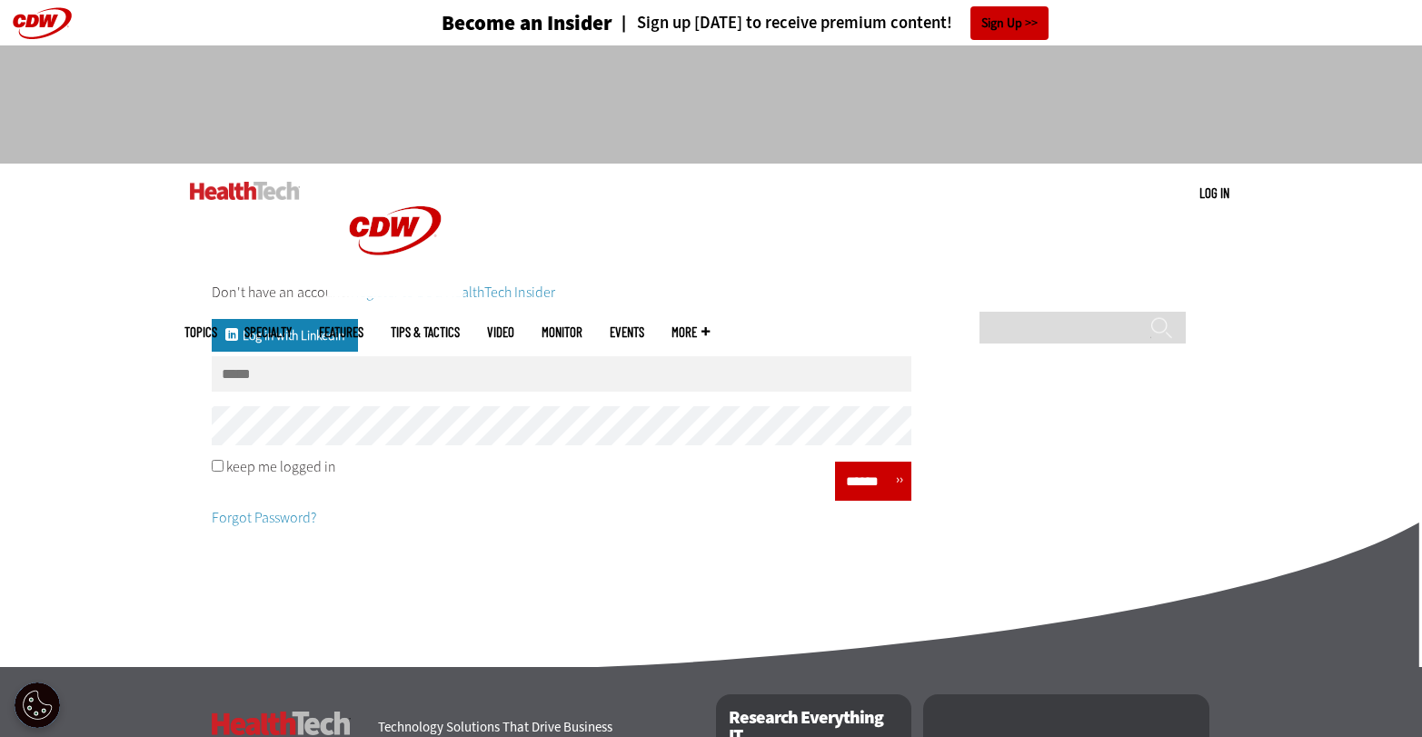  What do you see at coordinates (501, 332) in the screenshot?
I see `a: Video` at bounding box center [501, 332].